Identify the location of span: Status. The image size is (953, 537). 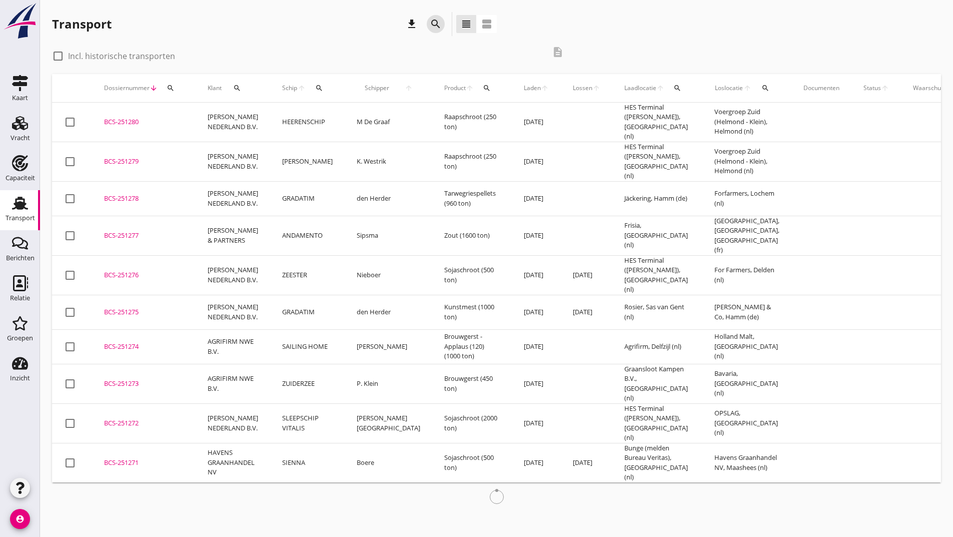
(872, 88).